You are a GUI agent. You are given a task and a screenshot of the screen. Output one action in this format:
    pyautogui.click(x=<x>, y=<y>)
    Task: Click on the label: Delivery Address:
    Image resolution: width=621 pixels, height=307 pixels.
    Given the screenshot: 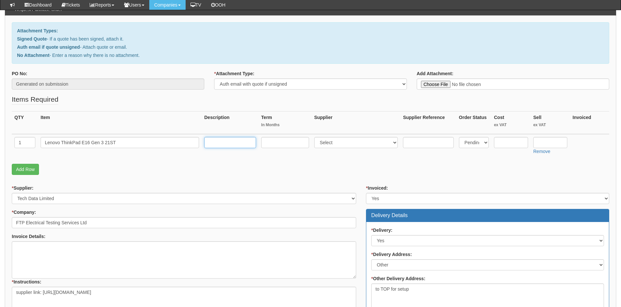 What is the action you would take?
    pyautogui.click(x=391, y=255)
    